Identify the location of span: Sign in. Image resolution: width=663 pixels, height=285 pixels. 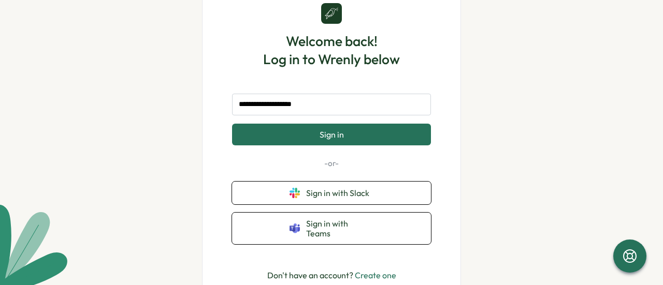
(331, 135).